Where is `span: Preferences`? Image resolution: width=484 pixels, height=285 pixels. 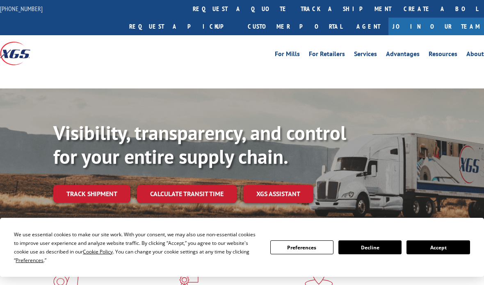 span: Preferences is located at coordinates (30, 260).